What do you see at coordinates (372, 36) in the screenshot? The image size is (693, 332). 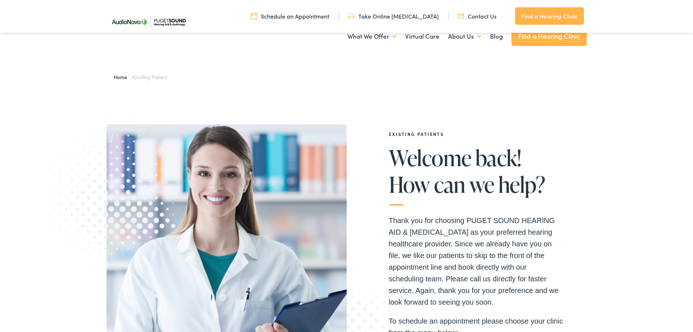 I see `a: What We Offer` at bounding box center [372, 36].